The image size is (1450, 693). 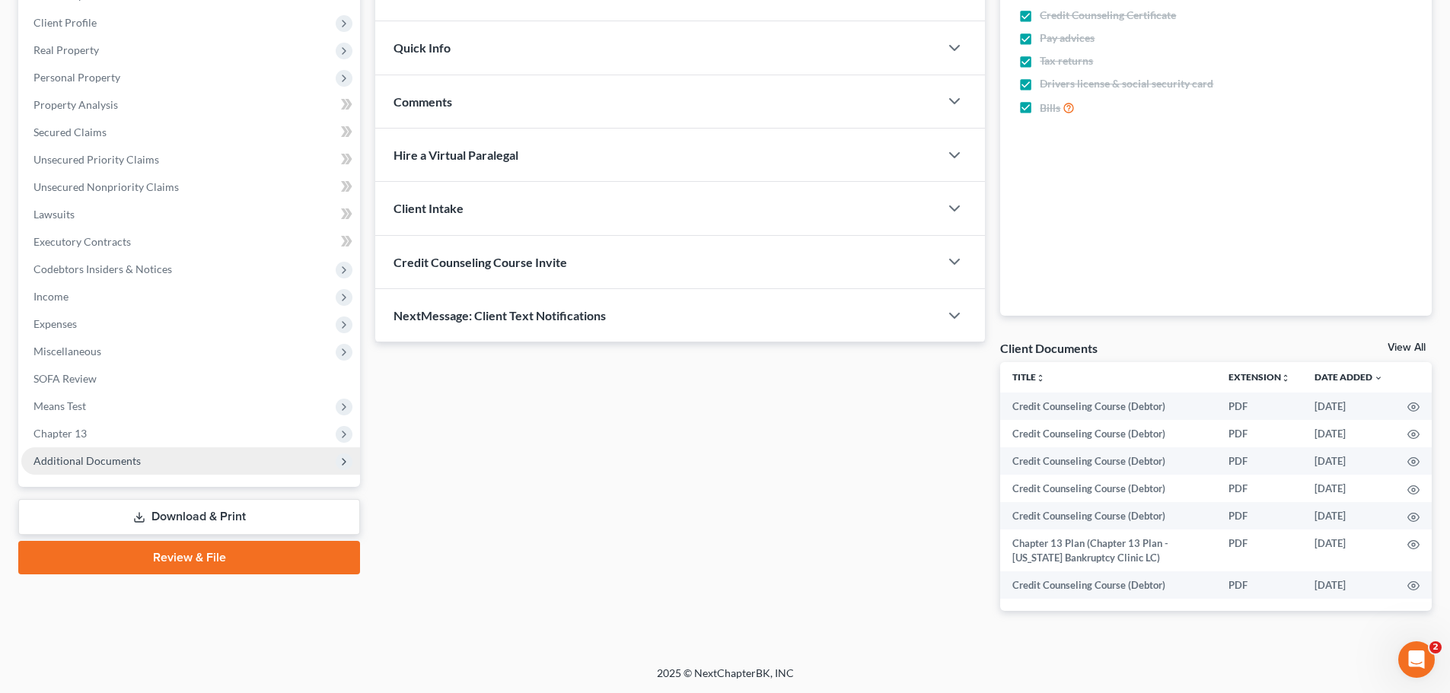 What do you see at coordinates (190, 379) in the screenshot?
I see `a: SOFA Review` at bounding box center [190, 379].